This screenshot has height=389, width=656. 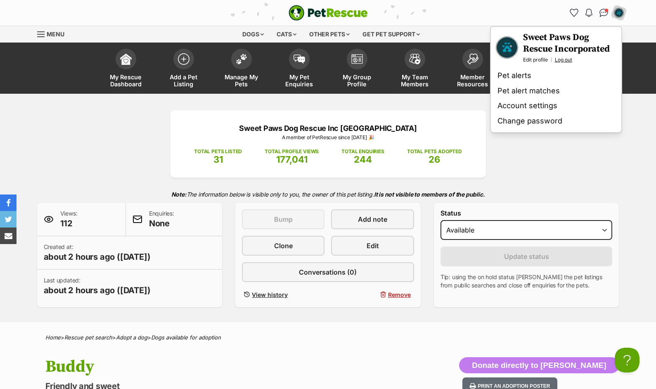 I want to click on span: Remove, so click(x=399, y=295).